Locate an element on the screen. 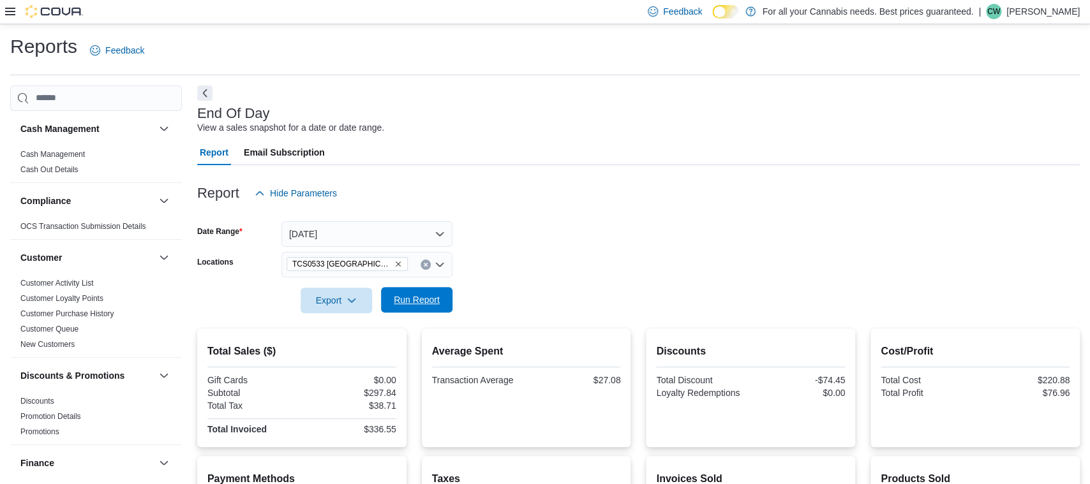 The width and height of the screenshot is (1090, 484). img: Cova is located at coordinates (54, 11).